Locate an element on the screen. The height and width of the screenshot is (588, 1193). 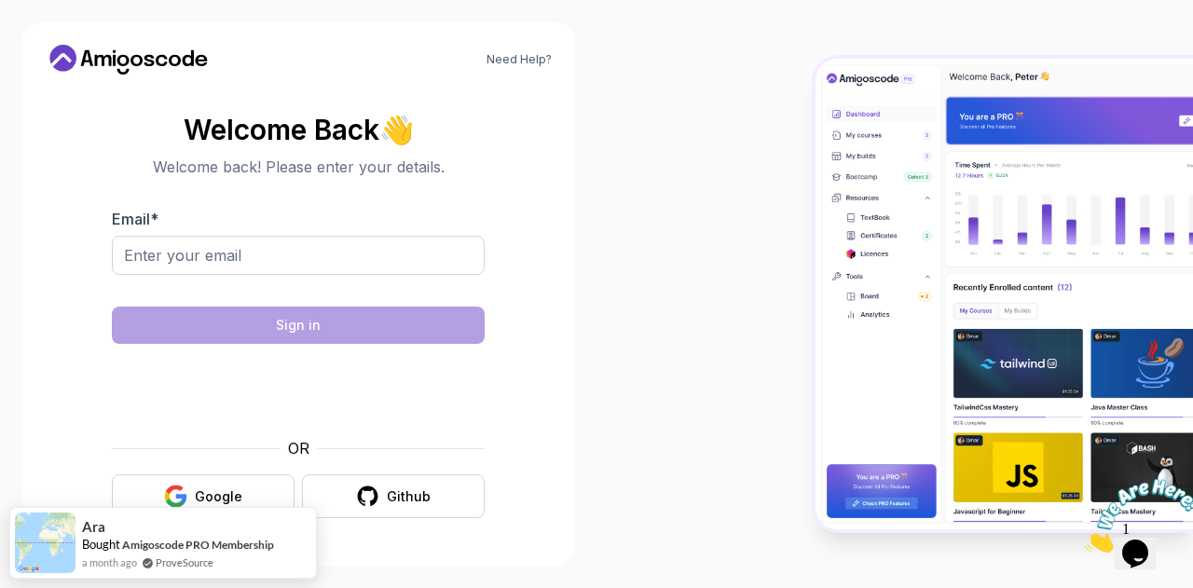
label: Email * is located at coordinates (135, 219).